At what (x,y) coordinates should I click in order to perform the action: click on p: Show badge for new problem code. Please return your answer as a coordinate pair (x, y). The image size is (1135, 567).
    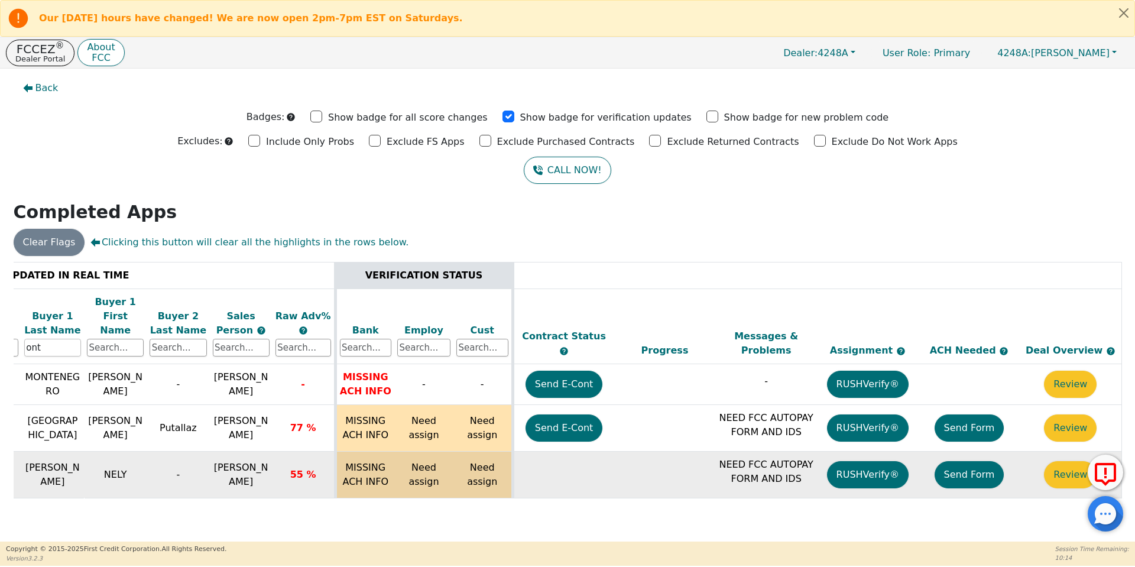
    Looking at the image, I should click on (806, 118).